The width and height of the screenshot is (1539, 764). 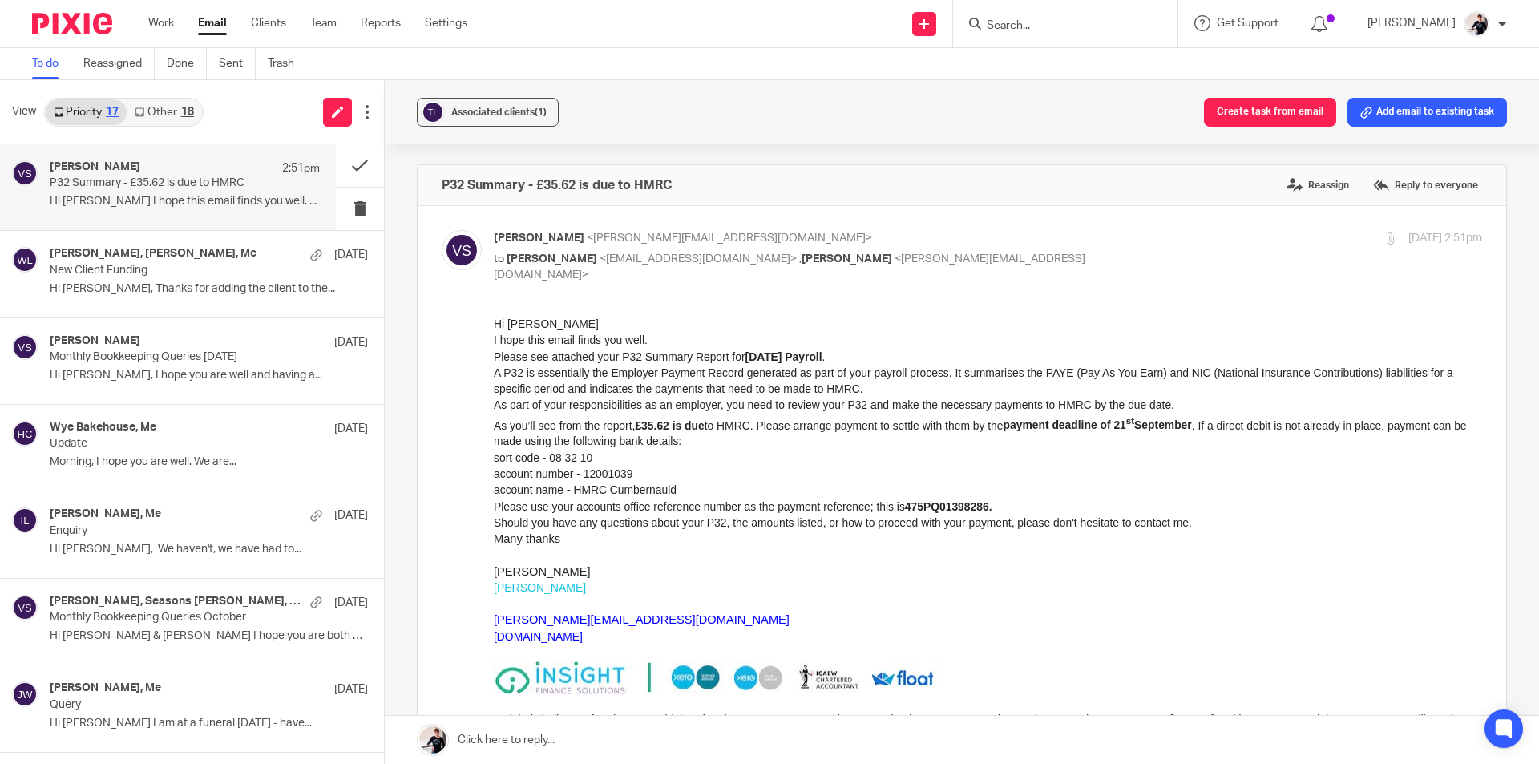 I want to click on button: Create task from email, so click(x=1270, y=112).